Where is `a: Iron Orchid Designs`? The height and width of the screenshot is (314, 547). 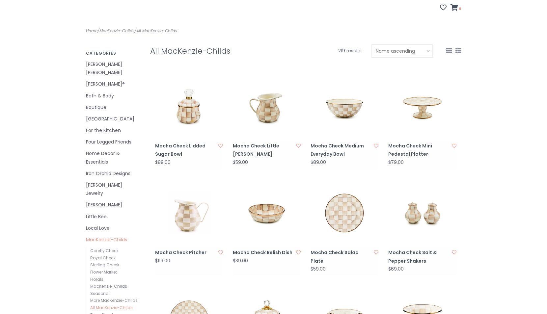 a: Iron Orchid Designs is located at coordinates (113, 174).